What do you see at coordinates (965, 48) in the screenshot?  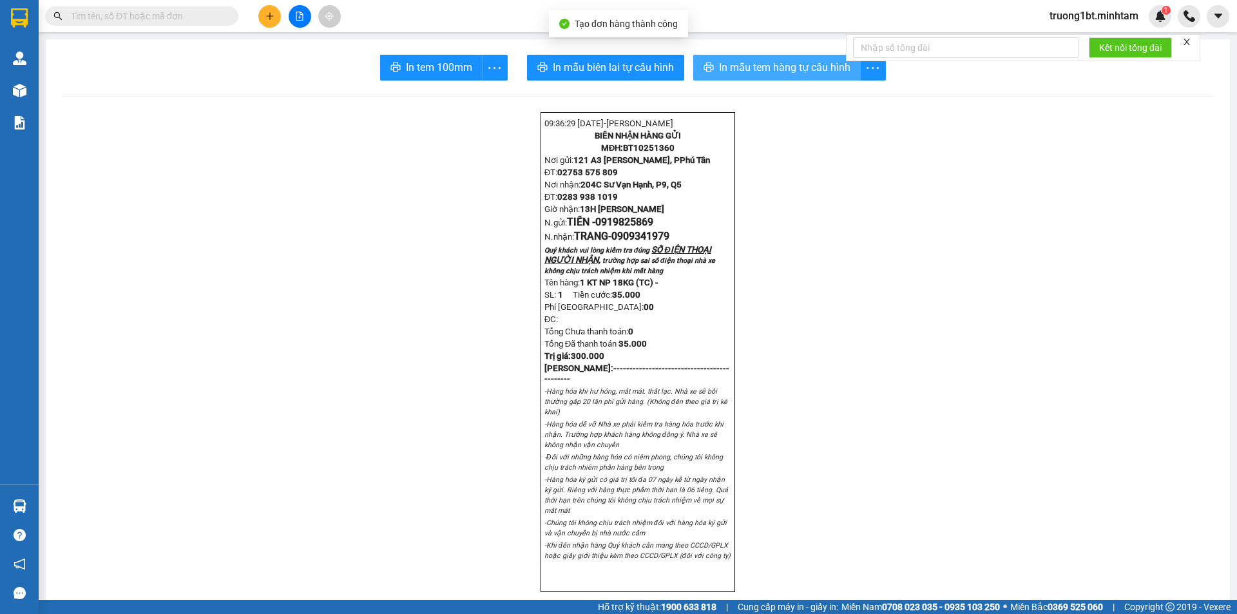 I see `input: Nhập số tổng đài` at bounding box center [965, 48].